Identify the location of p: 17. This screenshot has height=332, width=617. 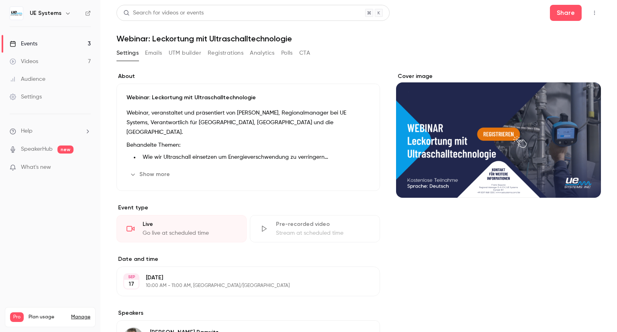
(131, 284).